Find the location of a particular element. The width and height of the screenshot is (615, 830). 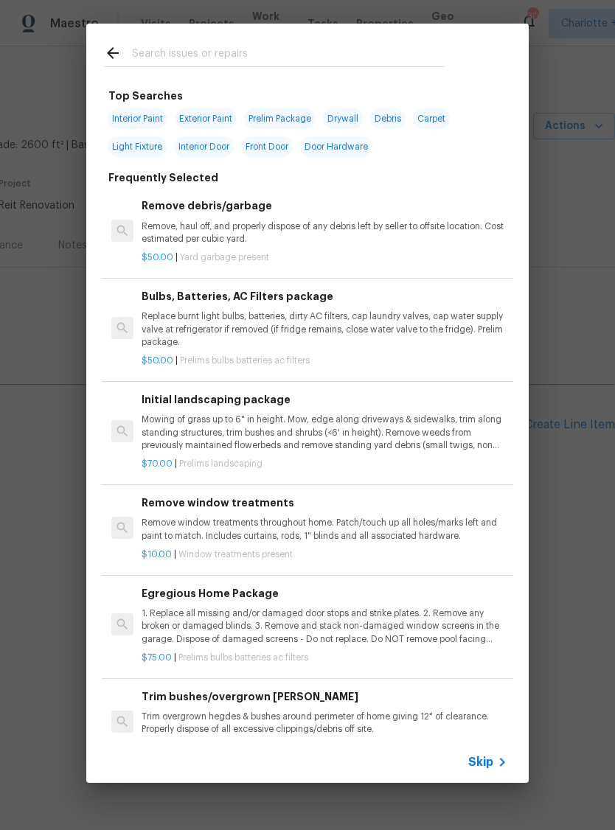

span: Exterior Paint is located at coordinates (206, 119).